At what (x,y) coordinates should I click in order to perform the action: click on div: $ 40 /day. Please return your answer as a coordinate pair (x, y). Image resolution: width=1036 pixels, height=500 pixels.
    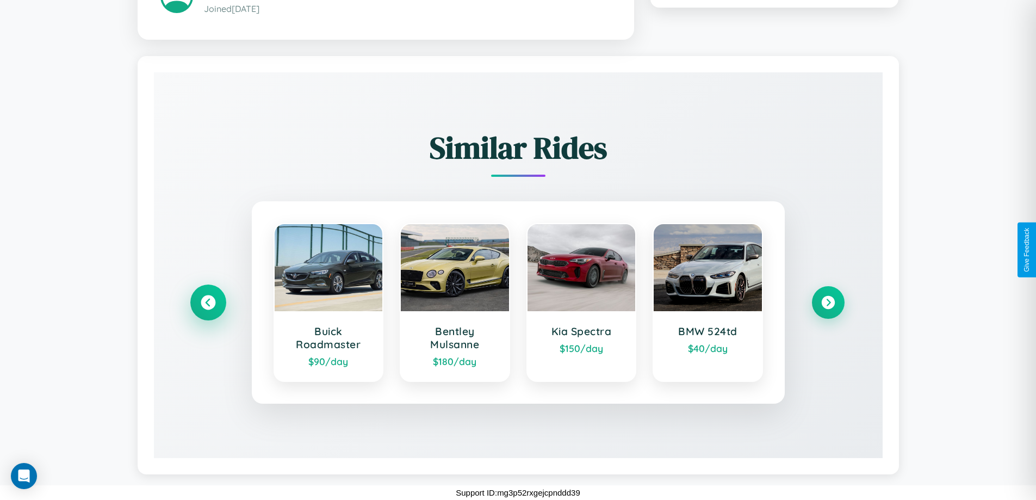
    Looking at the image, I should click on (708, 348).